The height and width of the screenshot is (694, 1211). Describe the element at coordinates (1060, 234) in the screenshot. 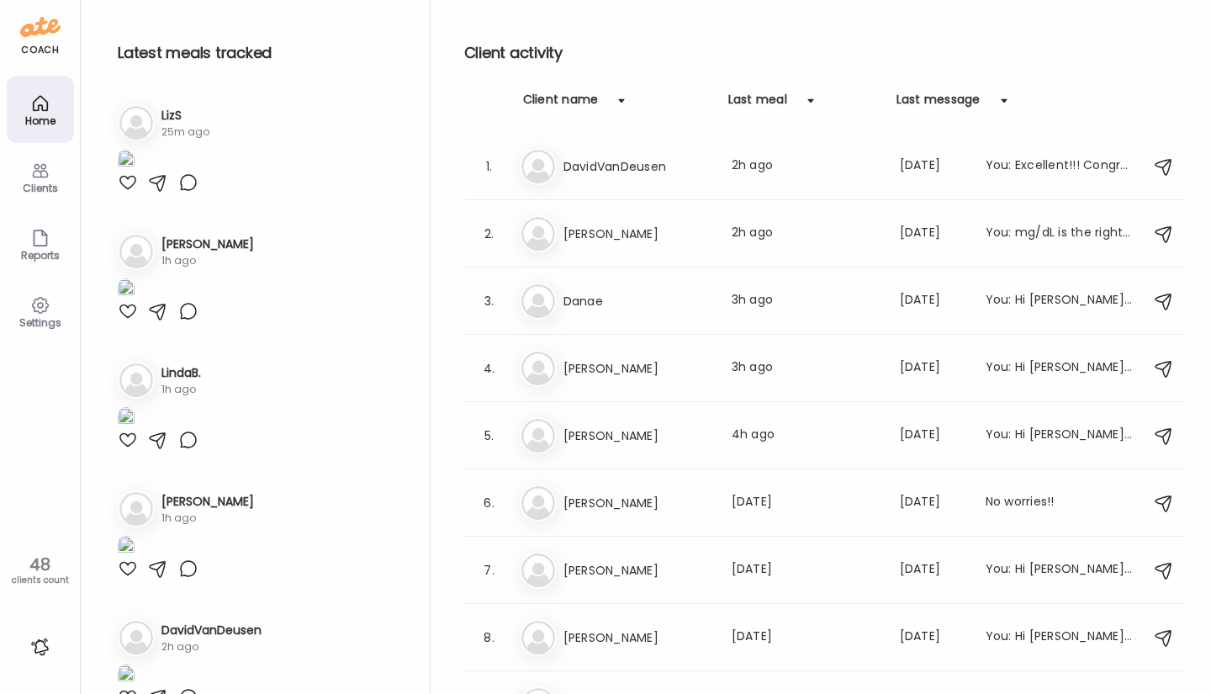

I see `div: You: mg/dL is the right choice, I am not sure why it is giving me different numbers` at that location.